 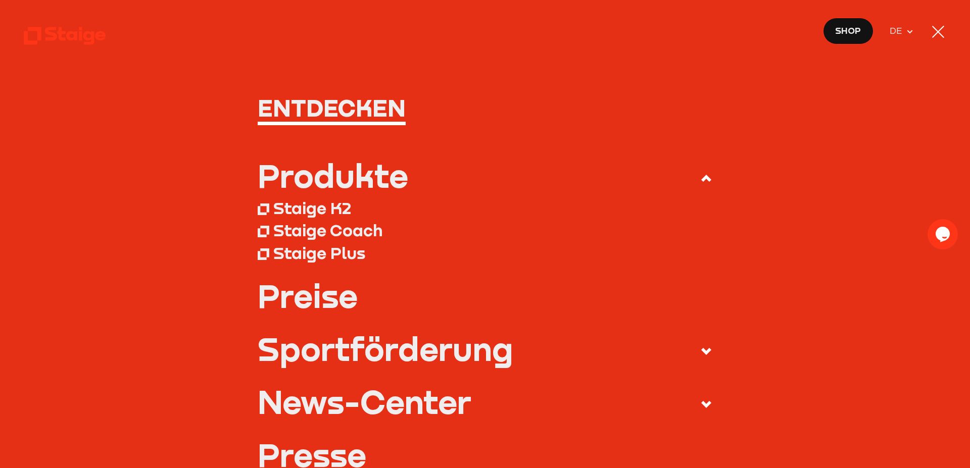 What do you see at coordinates (319, 253) in the screenshot?
I see `div: Staige Plus` at bounding box center [319, 253].